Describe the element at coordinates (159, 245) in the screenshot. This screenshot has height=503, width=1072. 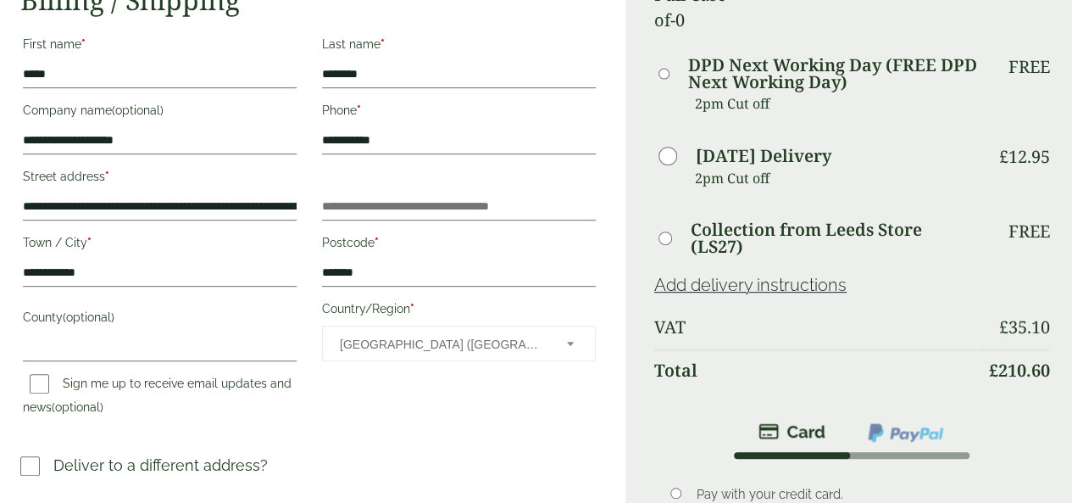
I see `label: Town / City` at that location.